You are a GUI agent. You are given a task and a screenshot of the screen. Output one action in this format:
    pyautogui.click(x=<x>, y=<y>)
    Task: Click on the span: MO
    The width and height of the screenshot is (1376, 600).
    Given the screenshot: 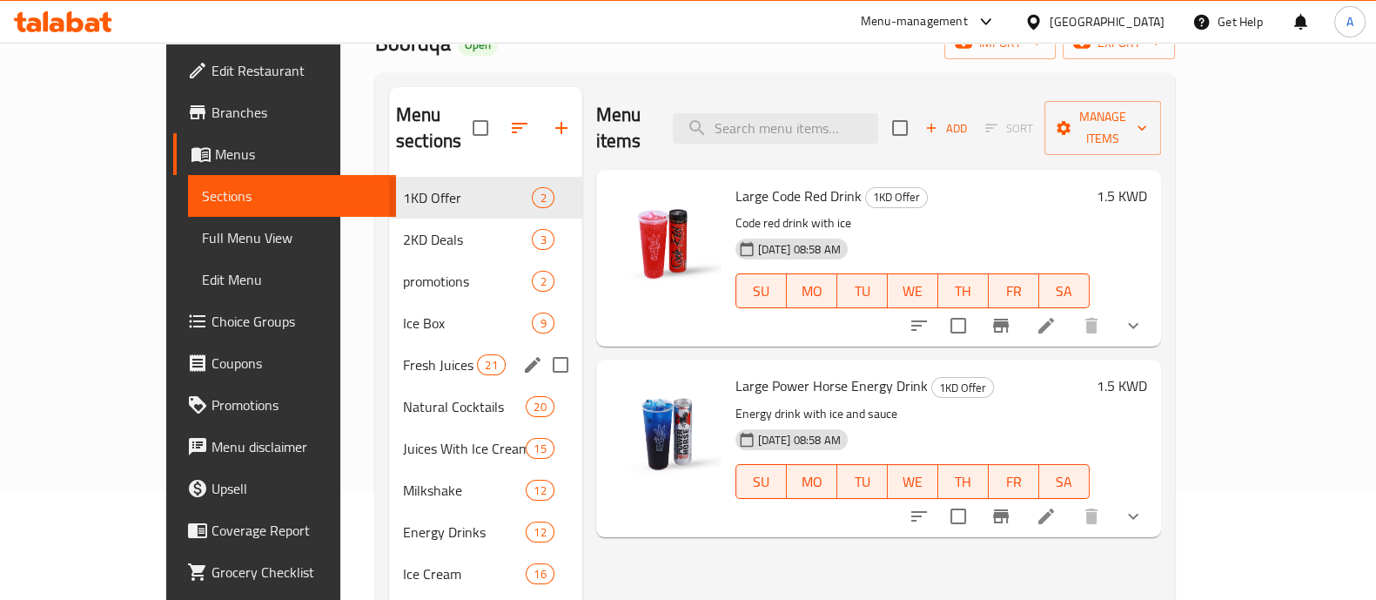 What is the action you would take?
    pyautogui.click(x=812, y=291)
    